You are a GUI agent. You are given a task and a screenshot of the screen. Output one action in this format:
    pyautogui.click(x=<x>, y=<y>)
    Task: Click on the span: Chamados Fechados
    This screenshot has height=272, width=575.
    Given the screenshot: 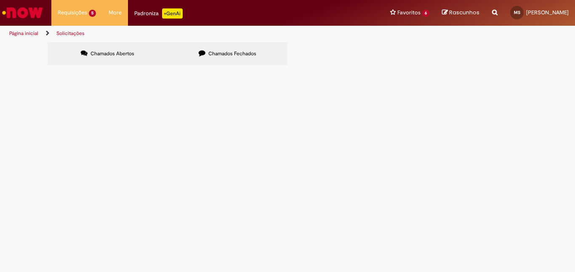 What is the action you would take?
    pyautogui.click(x=232, y=53)
    